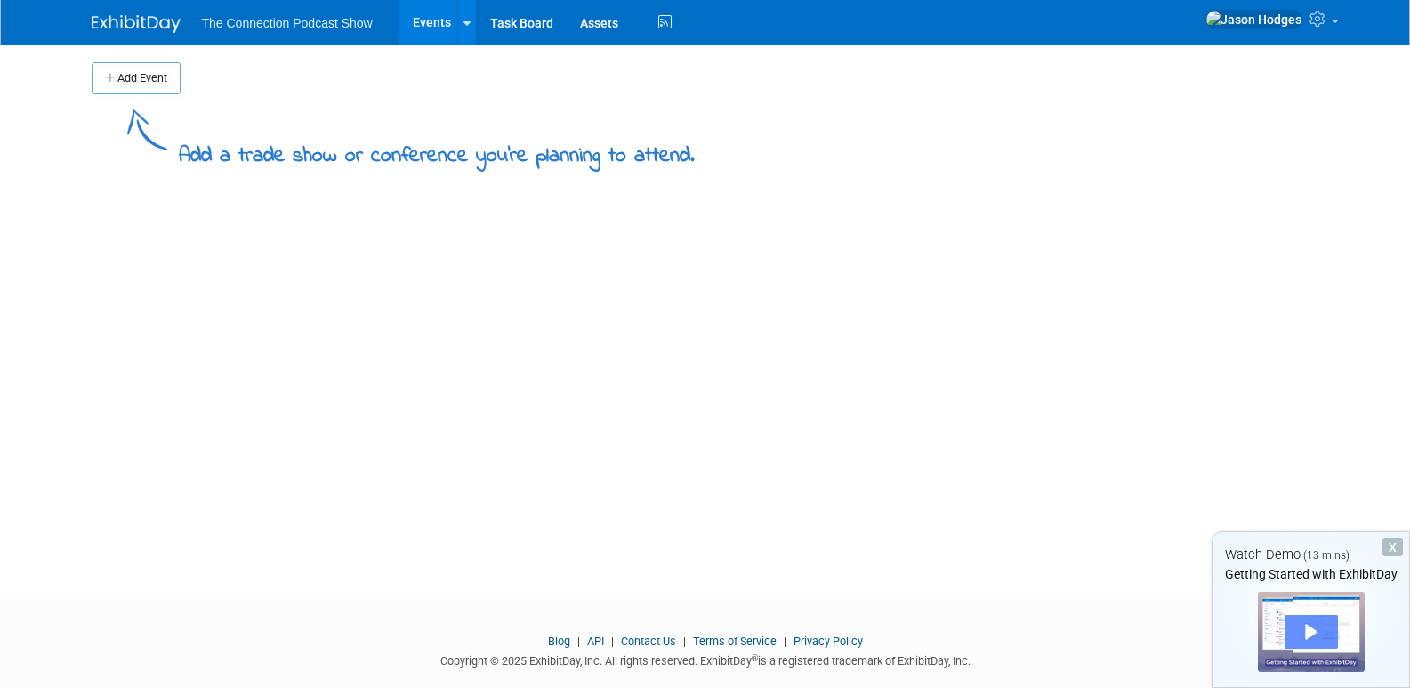 This screenshot has height=688, width=1410. What do you see at coordinates (437, 149) in the screenshot?
I see `div: Add a trade show or conference you're planning to attend.` at bounding box center [437, 149].